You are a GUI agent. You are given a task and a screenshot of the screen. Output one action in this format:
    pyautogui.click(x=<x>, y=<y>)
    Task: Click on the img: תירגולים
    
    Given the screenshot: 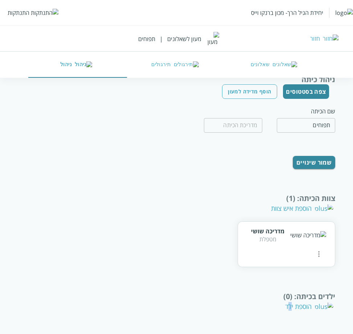 What is the action you would take?
    pyautogui.click(x=186, y=65)
    